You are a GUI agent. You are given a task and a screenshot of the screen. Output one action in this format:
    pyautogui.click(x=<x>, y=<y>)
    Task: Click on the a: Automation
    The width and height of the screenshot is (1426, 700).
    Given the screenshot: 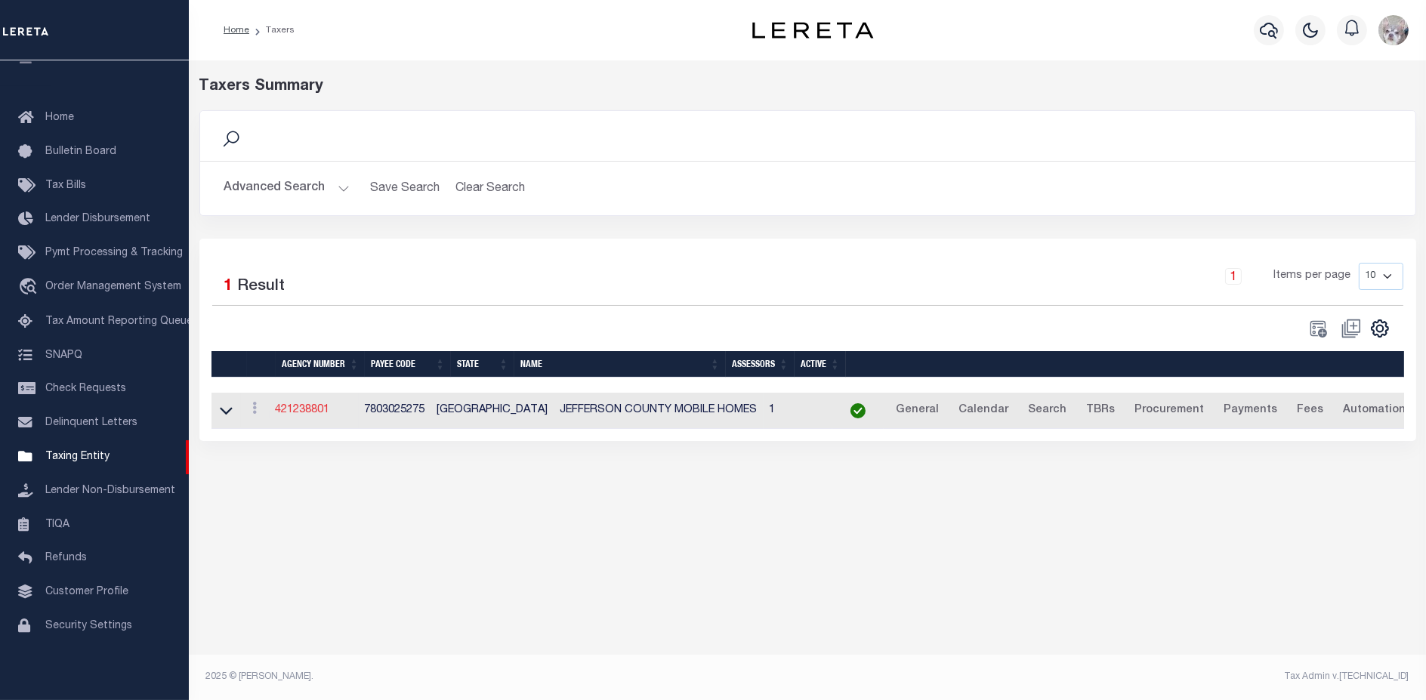 What is the action you would take?
    pyautogui.click(x=1374, y=411)
    